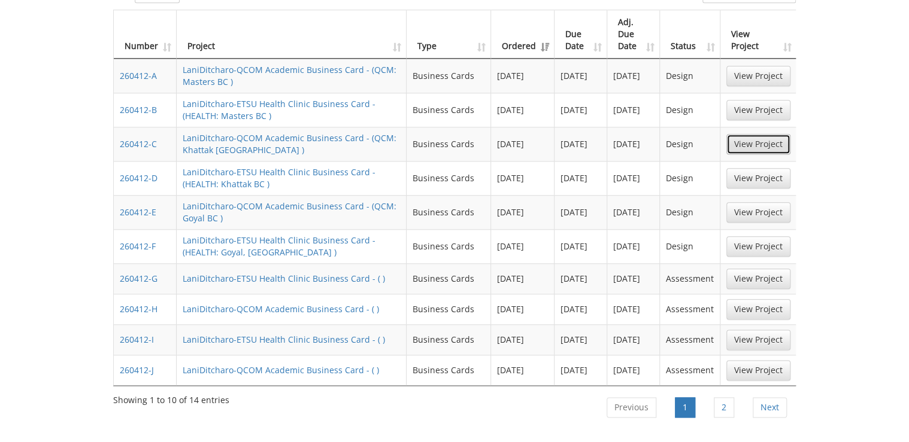 The height and width of the screenshot is (442, 909). I want to click on th: Status: activate to sort column ascending, so click(689, 34).